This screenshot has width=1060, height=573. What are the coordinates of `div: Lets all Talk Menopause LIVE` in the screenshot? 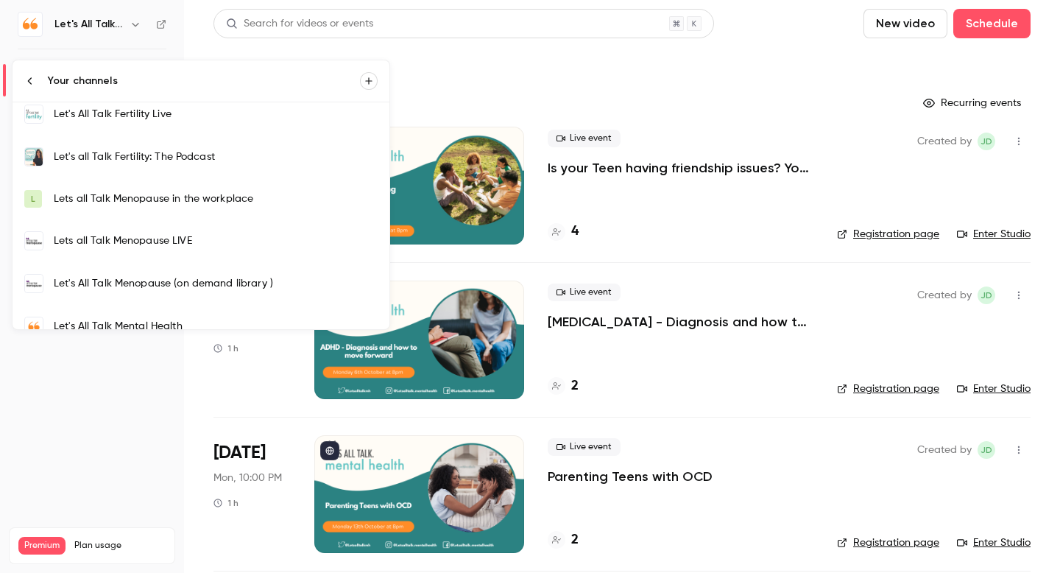 It's located at (216, 241).